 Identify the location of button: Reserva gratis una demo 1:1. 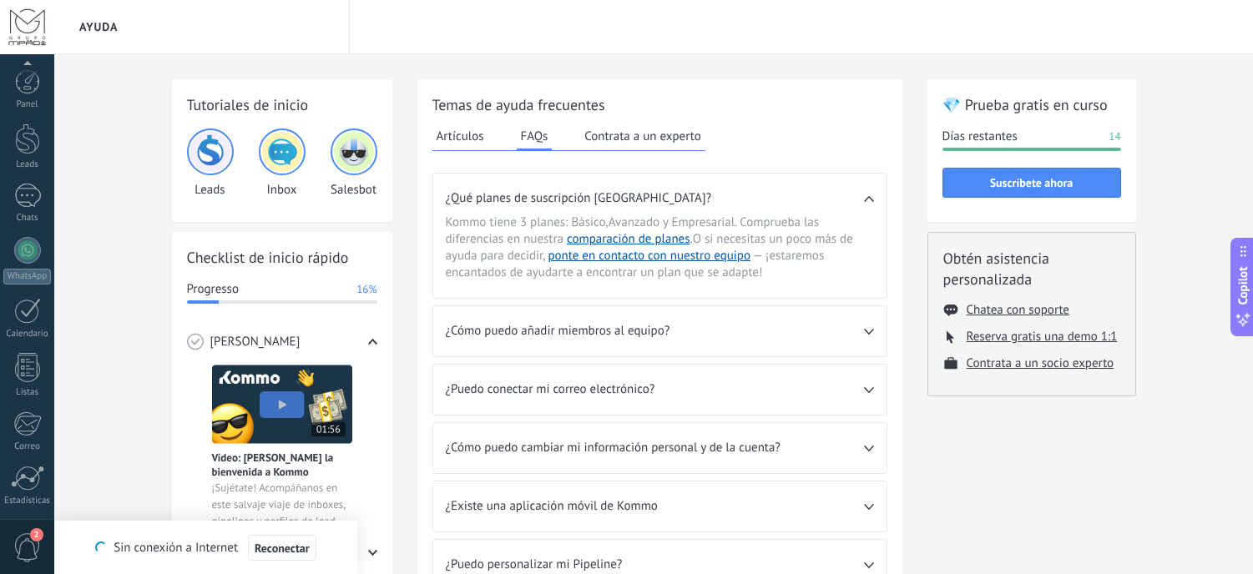
(1042, 336).